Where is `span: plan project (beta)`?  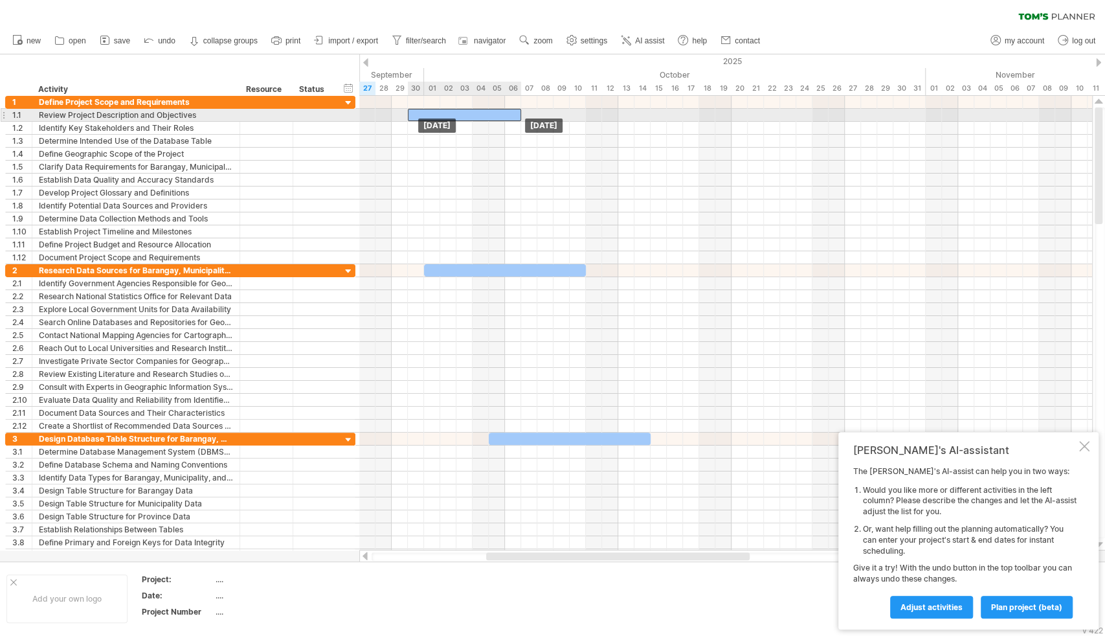
span: plan project (beta) is located at coordinates (1027, 607).